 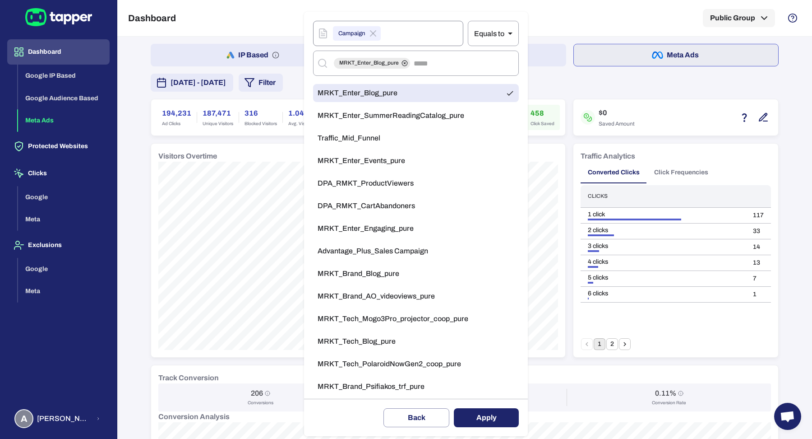 What do you see at coordinates (358, 273) in the screenshot?
I see `span: MRKT_Brand_Blog_pure` at bounding box center [358, 273].